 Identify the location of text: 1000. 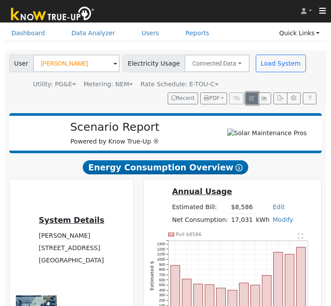
(161, 260).